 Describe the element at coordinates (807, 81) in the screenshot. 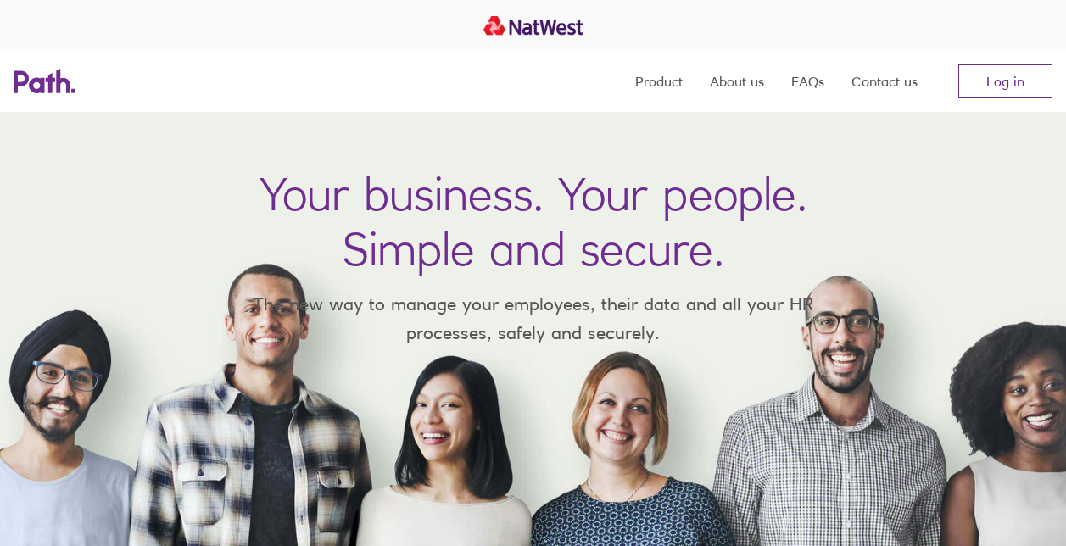

I see `a: FAQs` at that location.